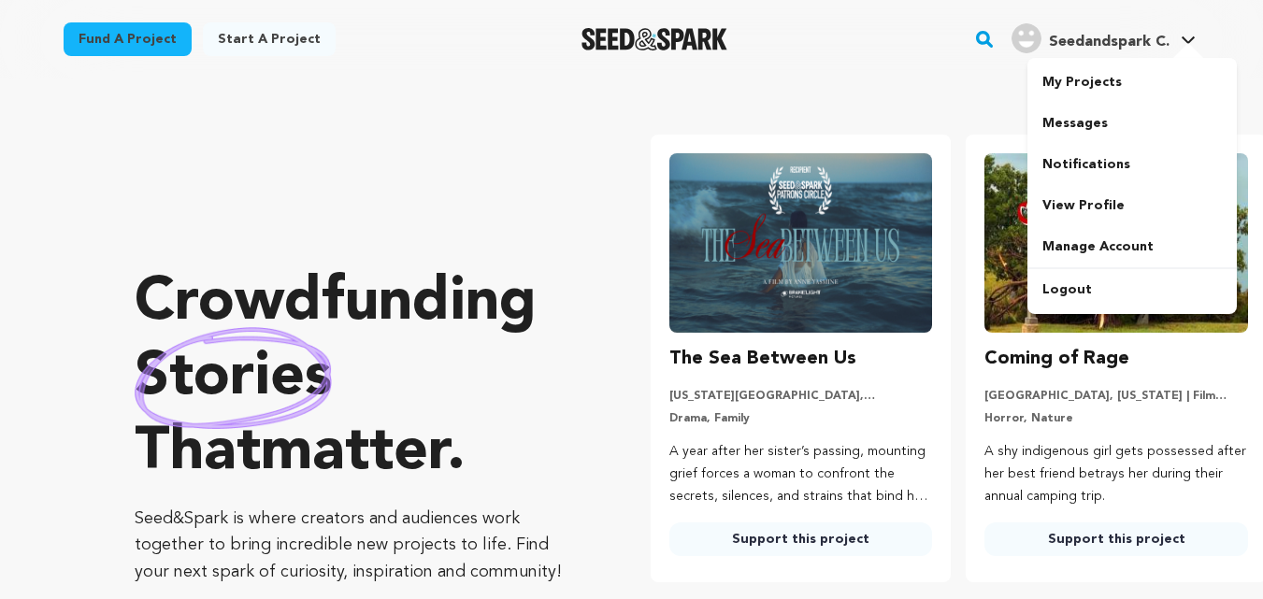 This screenshot has height=599, width=1263. I want to click on p: A year after her sister’s passing, mounting grief forces a woman to confront the secrets, silence..., so click(801, 474).